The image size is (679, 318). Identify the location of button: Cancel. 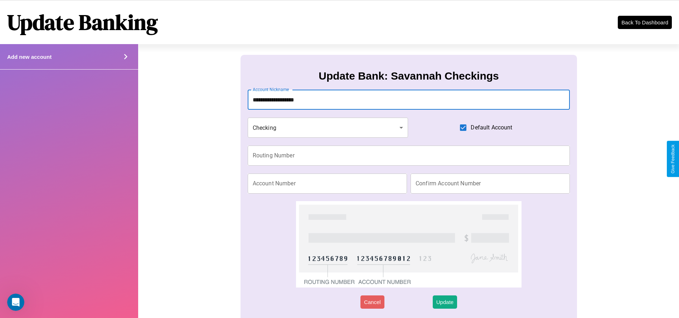
(372, 301).